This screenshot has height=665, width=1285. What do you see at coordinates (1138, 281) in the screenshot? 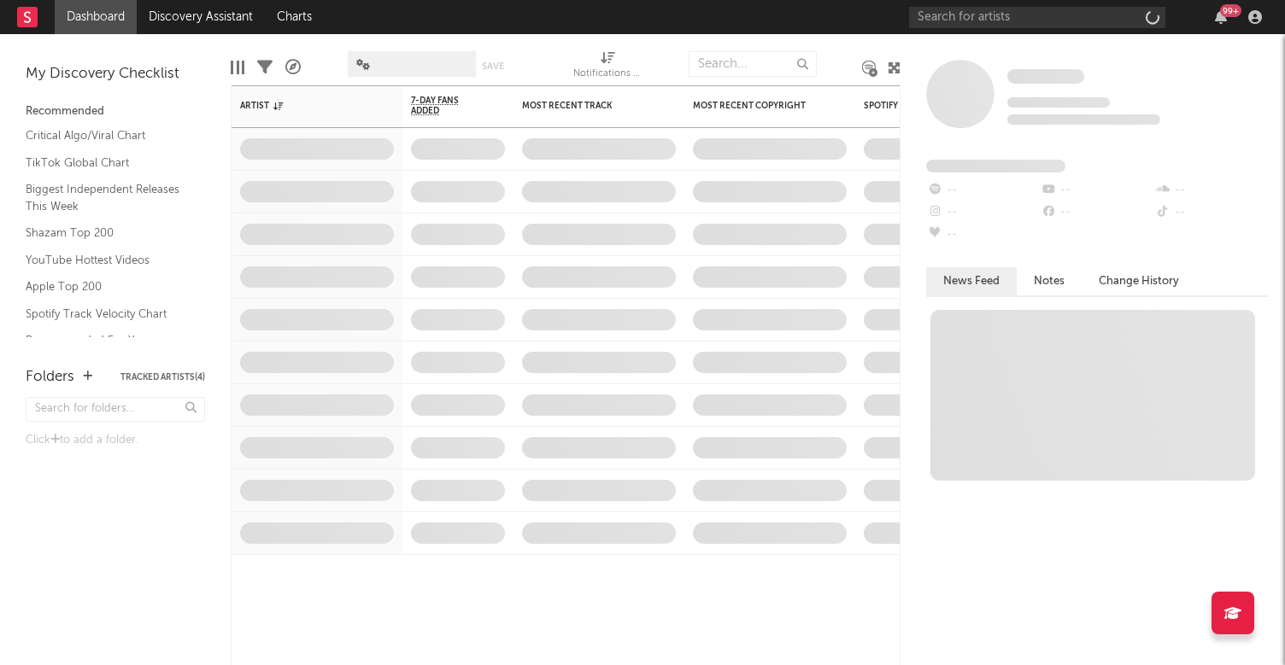
I see `button: Change History` at bounding box center [1138, 281].